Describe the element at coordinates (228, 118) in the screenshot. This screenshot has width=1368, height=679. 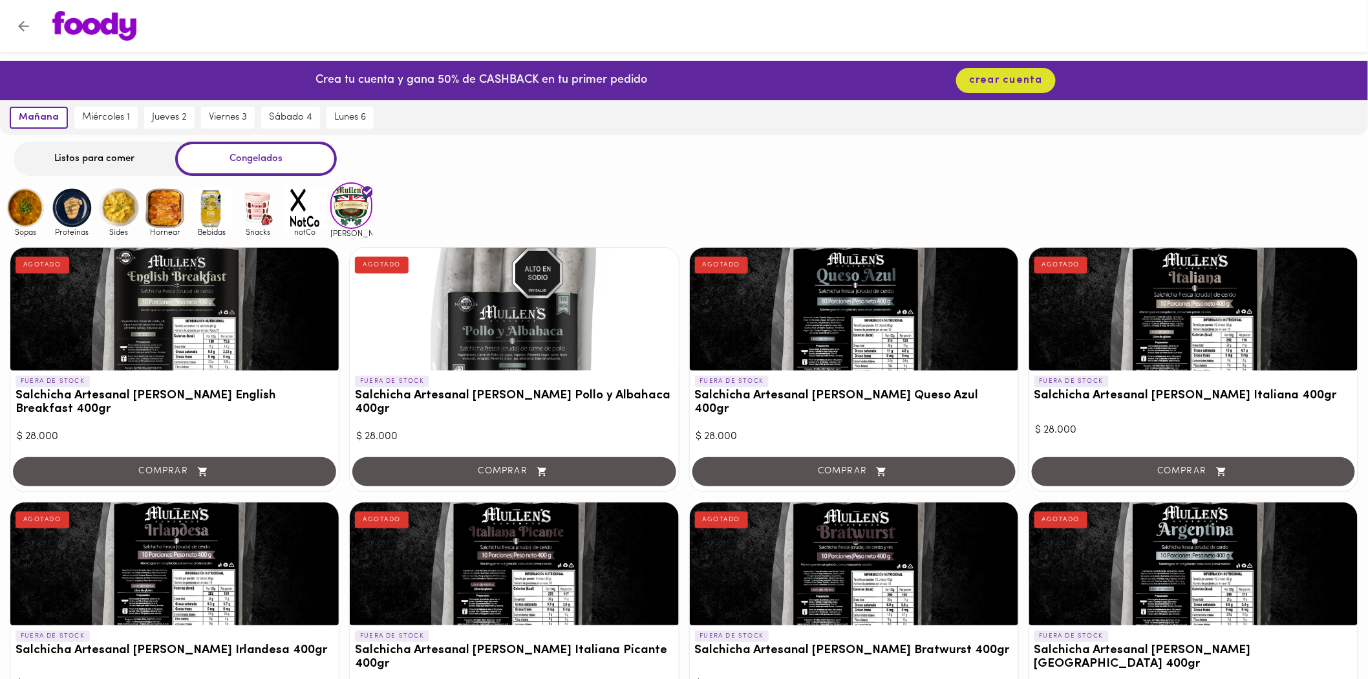
I see `span: viernes 3` at that location.